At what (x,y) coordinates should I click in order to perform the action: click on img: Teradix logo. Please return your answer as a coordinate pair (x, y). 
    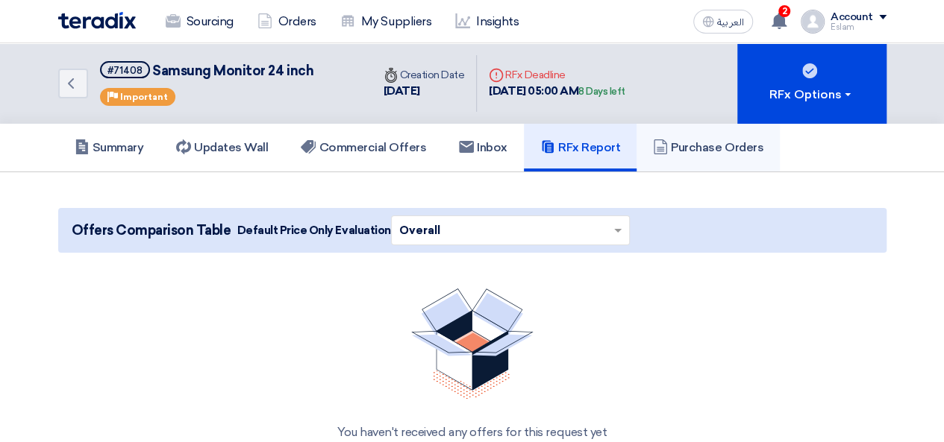
    Looking at the image, I should click on (97, 20).